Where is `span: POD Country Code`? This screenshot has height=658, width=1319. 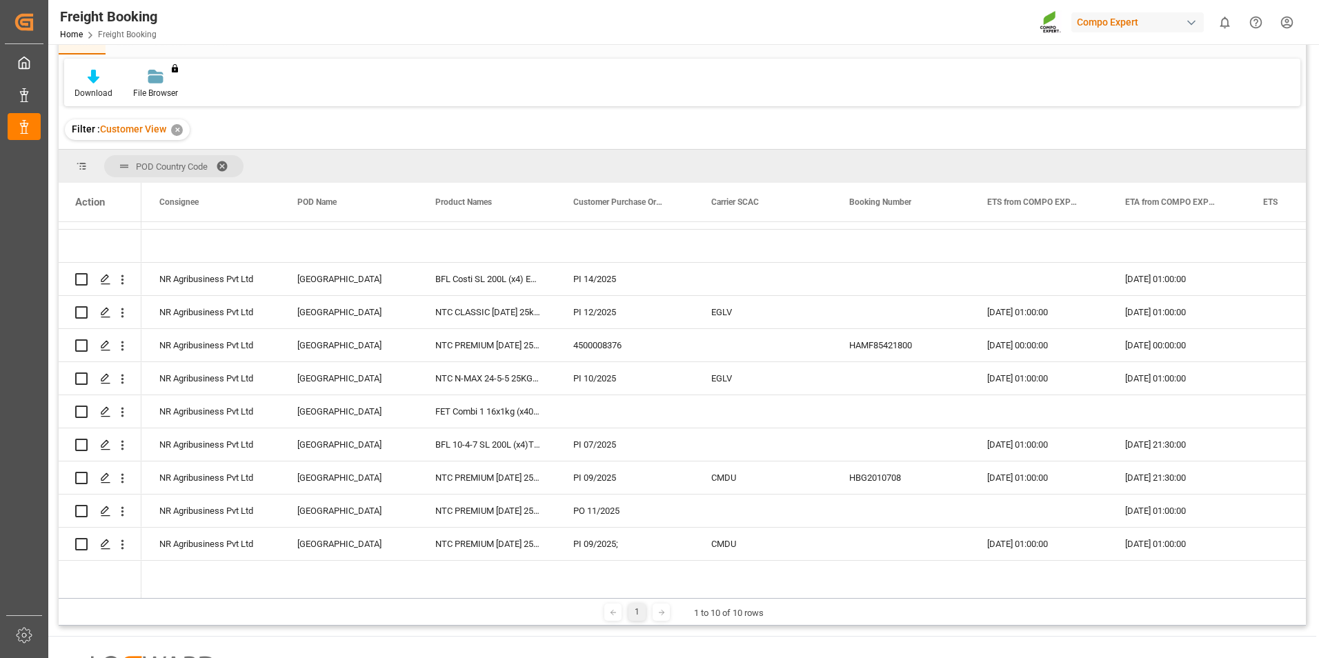
span: POD Country Code is located at coordinates (172, 166).